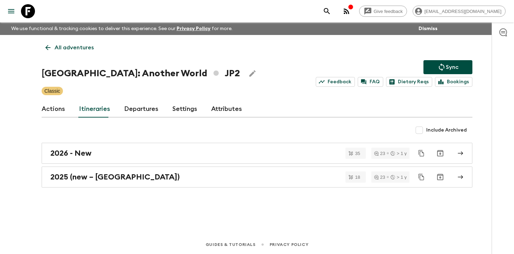 This screenshot has height=254, width=514. What do you see at coordinates (446, 130) in the screenshot?
I see `span: Include Archived` at bounding box center [446, 130].